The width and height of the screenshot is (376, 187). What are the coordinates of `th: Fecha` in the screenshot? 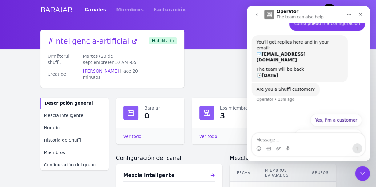 It's located at (244, 173).